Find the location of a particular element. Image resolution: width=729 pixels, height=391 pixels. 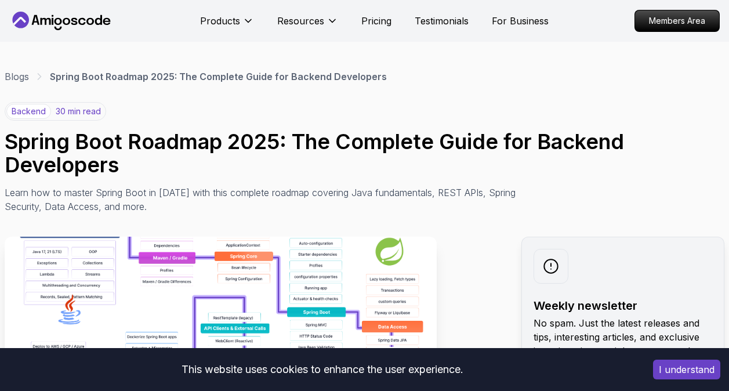

a: Members Area is located at coordinates (677, 21).